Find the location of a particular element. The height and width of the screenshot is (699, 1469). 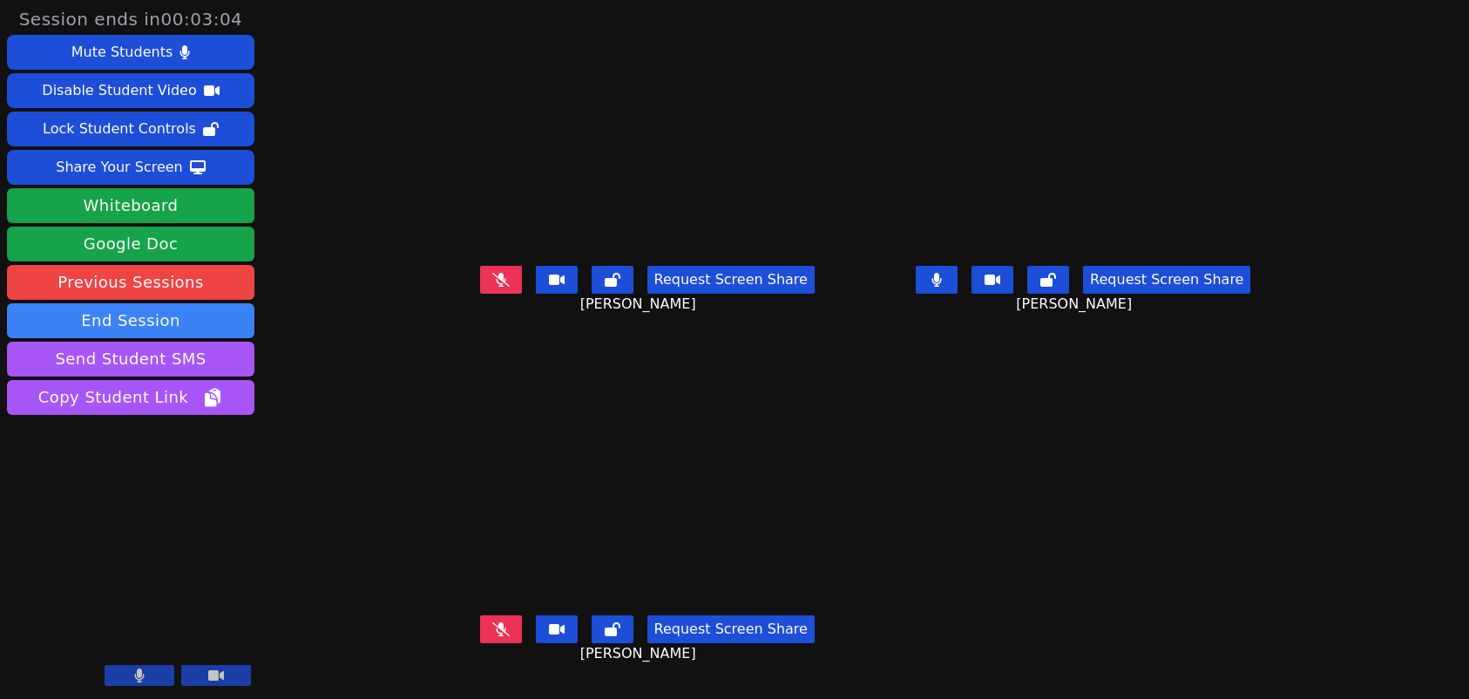

div: Share Your Screen is located at coordinates (119, 167).